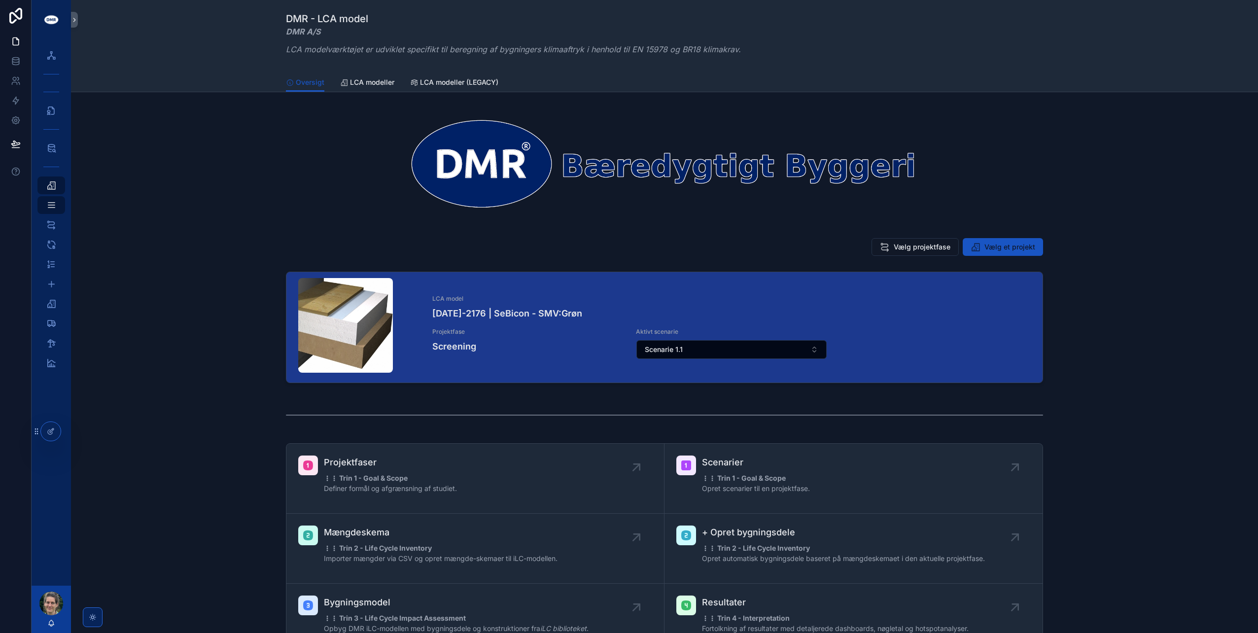  Describe the element at coordinates (665, 163) in the screenshot. I see `img: 34798-dmr_logo_baeredygtigt-byggeri_space-arround---noloco---narrow---transparrent---white-DMR.png` at that location.